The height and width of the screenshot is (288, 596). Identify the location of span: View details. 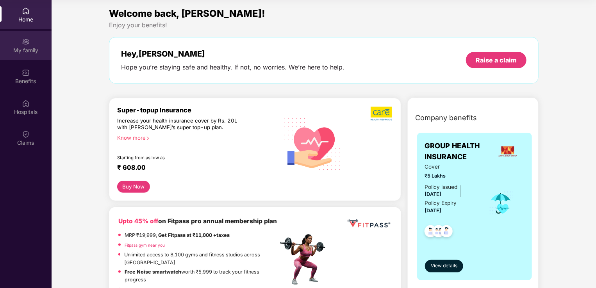
(444, 266).